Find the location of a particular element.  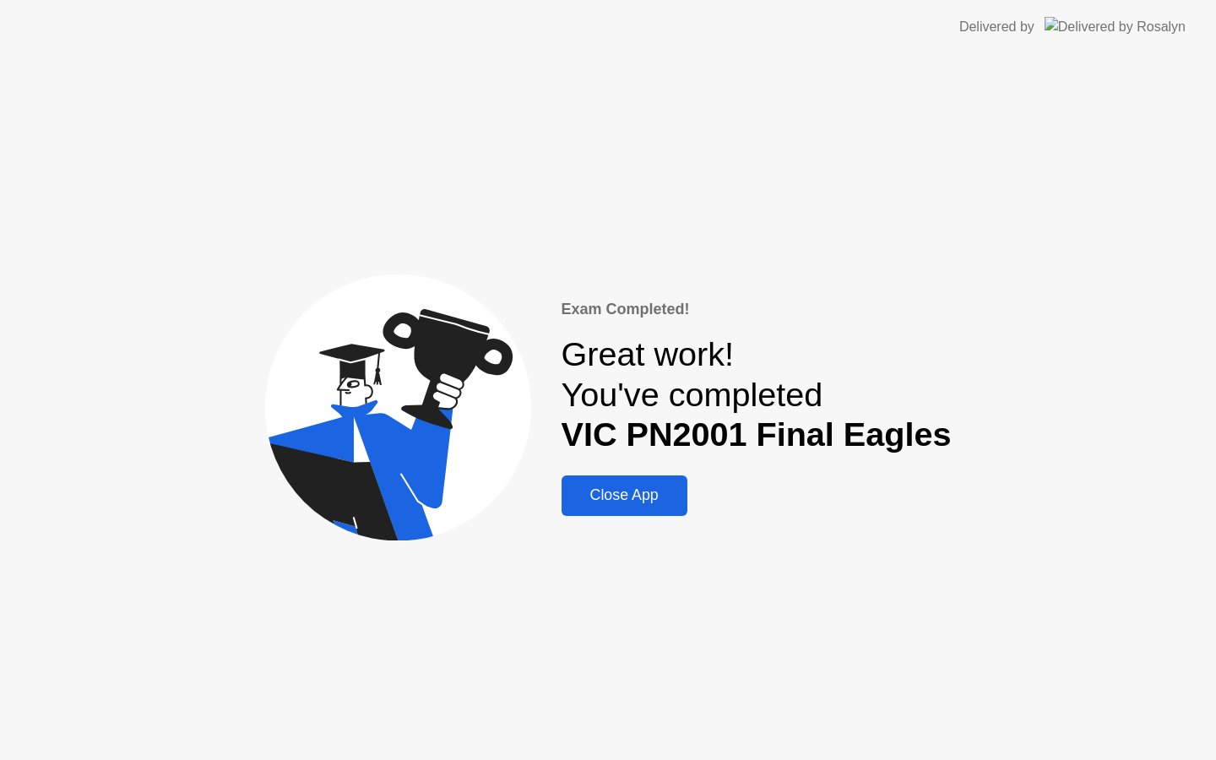

div: Exam Completed! is located at coordinates (757, 309).